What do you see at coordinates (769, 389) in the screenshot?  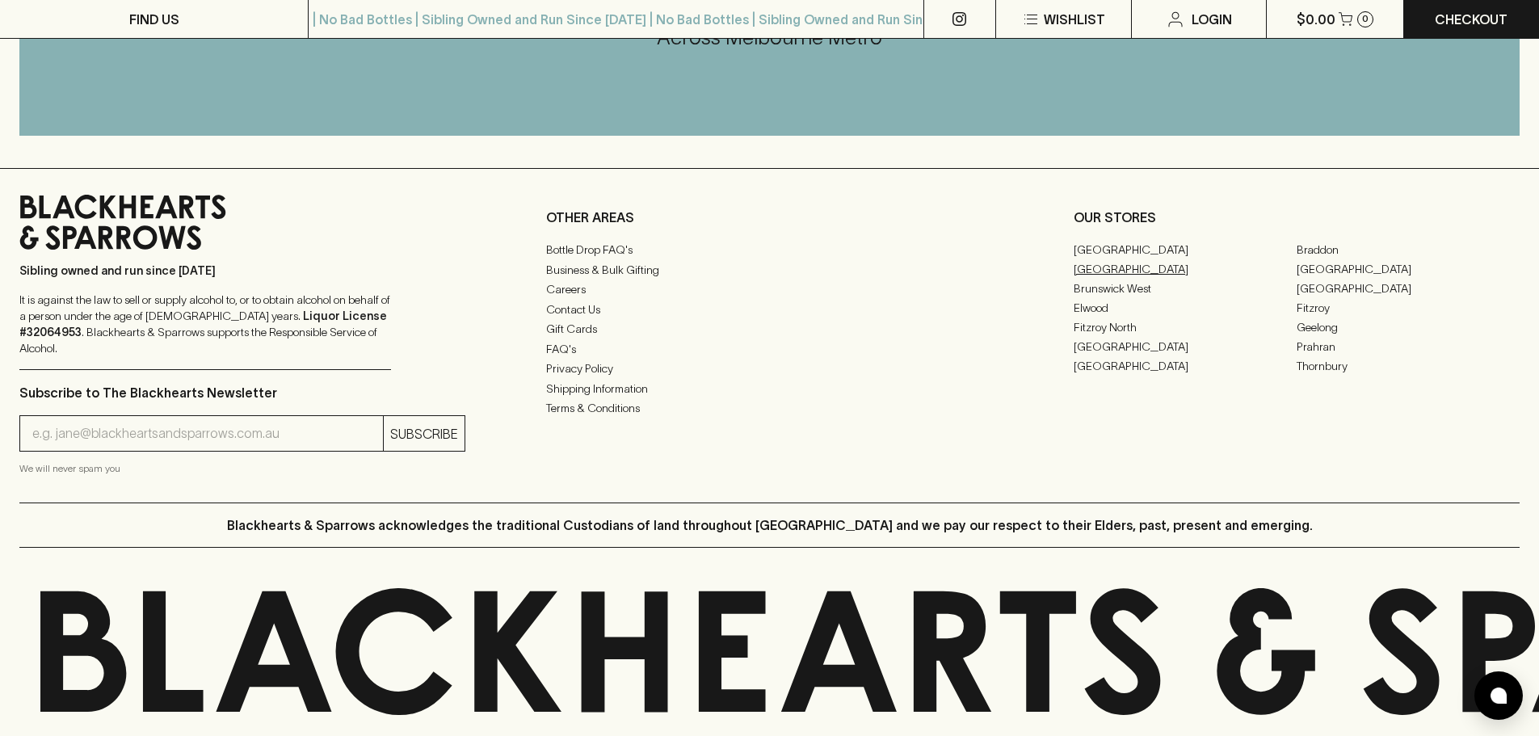 I see `a: Shipping Information` at bounding box center [769, 389].